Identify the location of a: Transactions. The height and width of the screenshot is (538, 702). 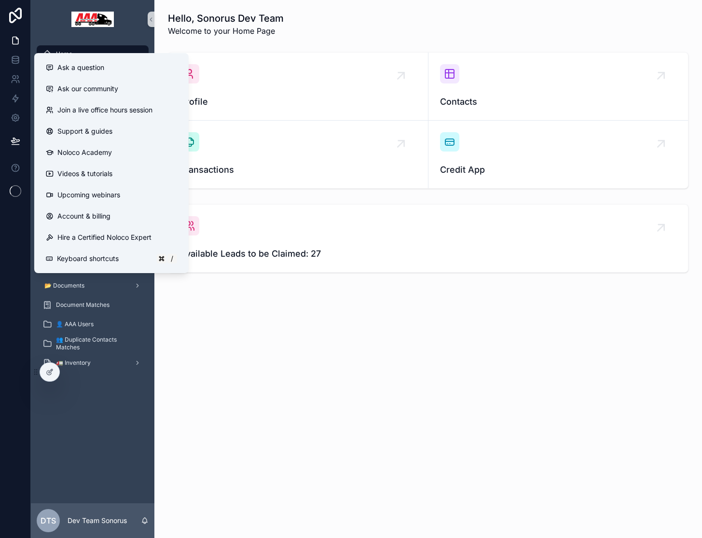
(298, 154).